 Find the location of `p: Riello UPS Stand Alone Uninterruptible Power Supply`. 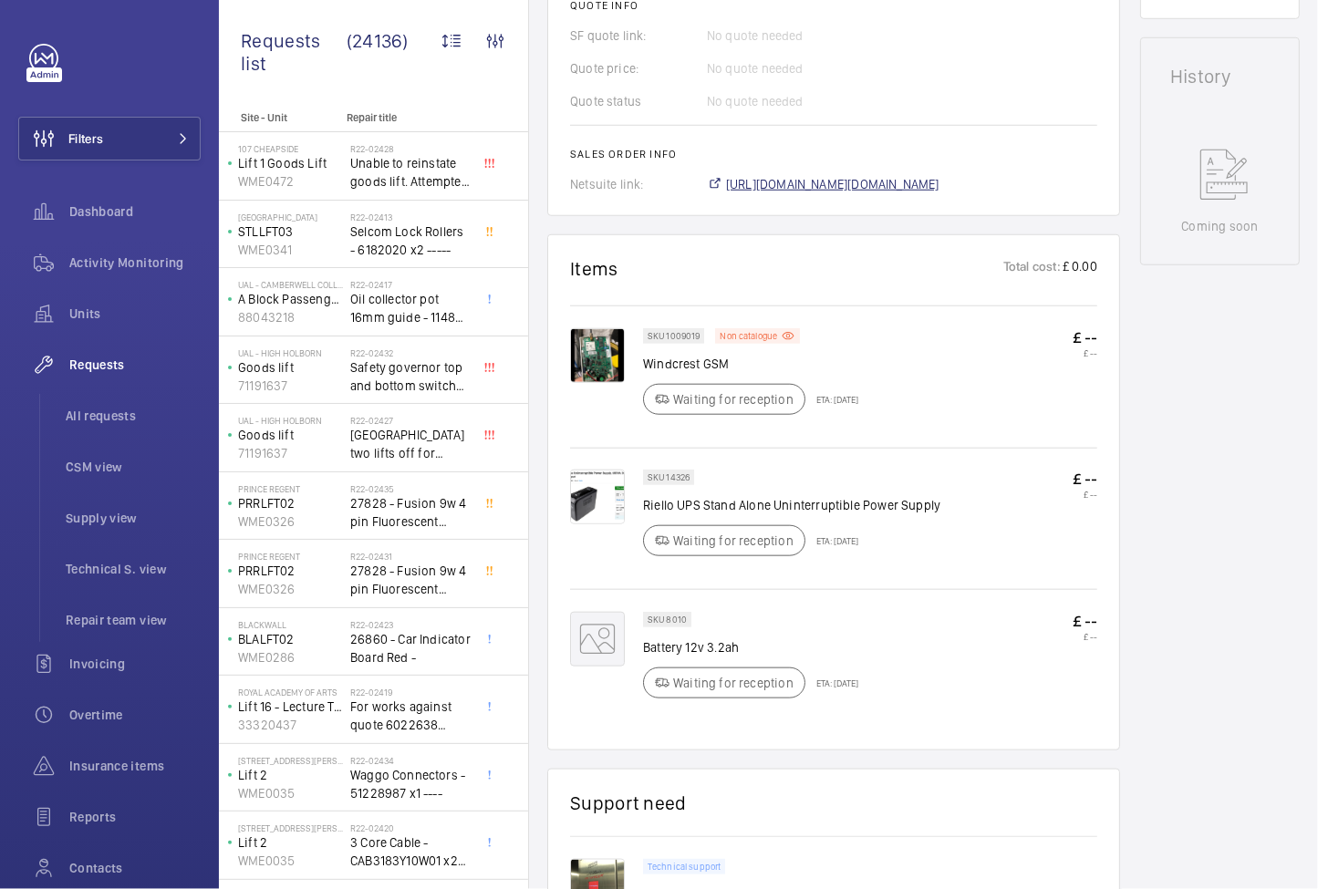

p: Riello UPS Stand Alone Uninterruptible Power Supply is located at coordinates (792, 505).